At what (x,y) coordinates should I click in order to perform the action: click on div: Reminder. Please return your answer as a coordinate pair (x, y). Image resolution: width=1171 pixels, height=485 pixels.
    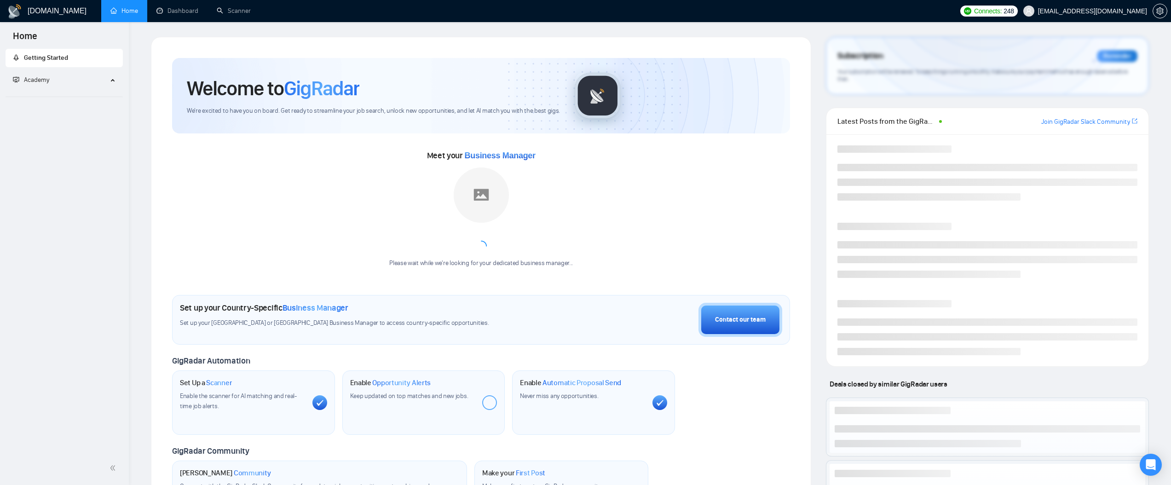
    Looking at the image, I should click on (1117, 56).